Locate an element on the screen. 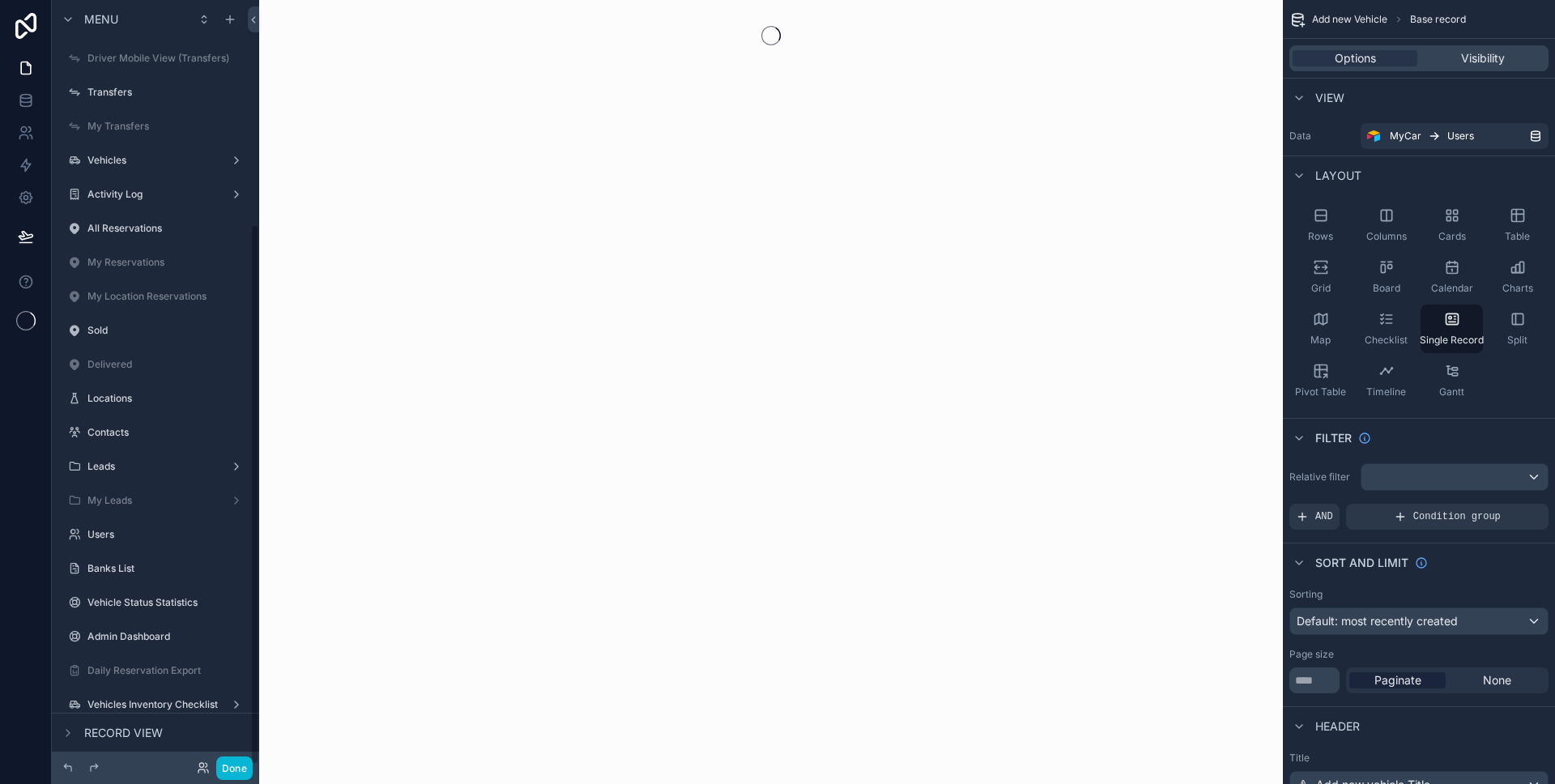 This screenshot has height=784, width=1555. label: Leads is located at coordinates (156, 466).